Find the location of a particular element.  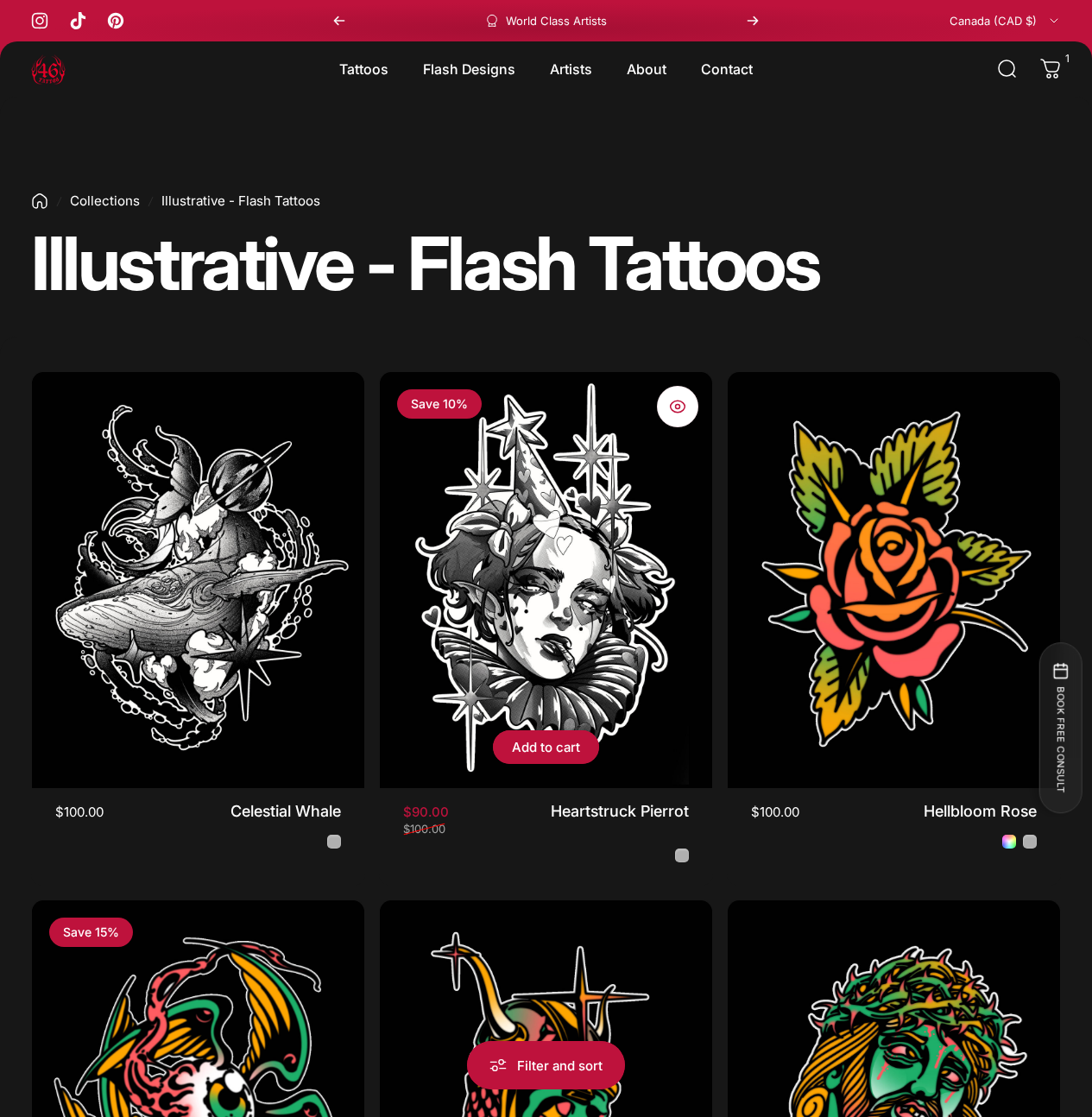

span: Canada (CAD $) is located at coordinates (993, 21).